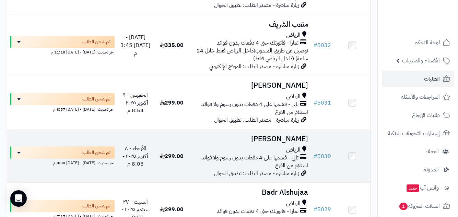  I want to click on a: المراجعات والأسئلة, so click(418, 97).